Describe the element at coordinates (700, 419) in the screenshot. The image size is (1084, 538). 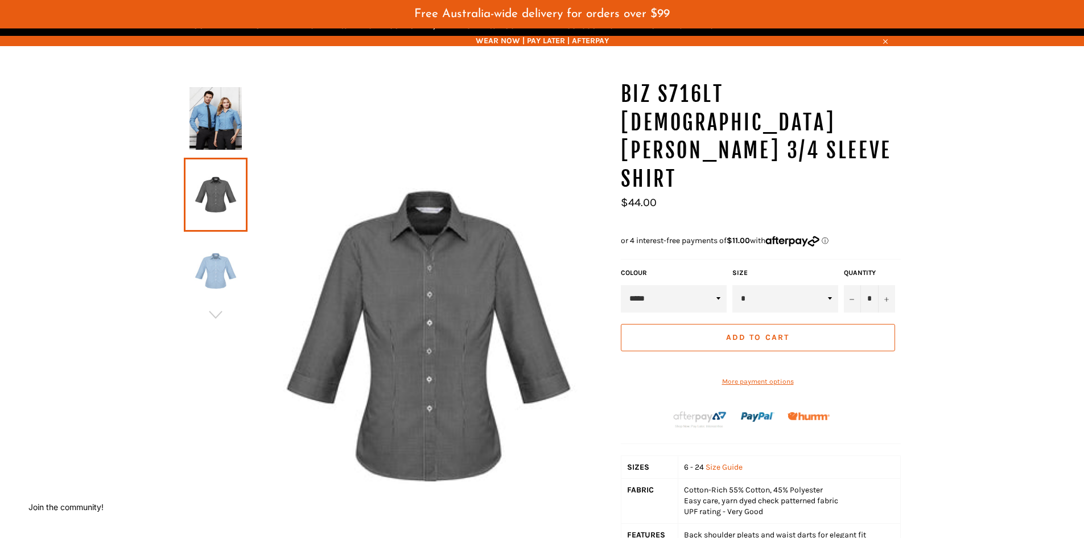
I see `img: Afterpay-Logo-on-dark-bg_large.png` at that location.